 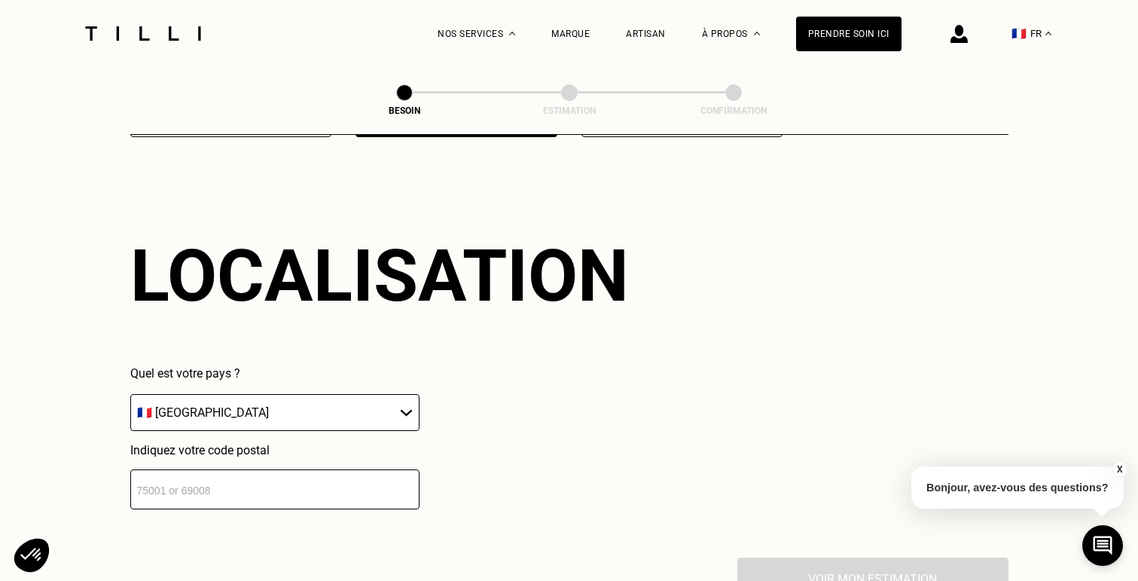 I want to click on img: Logo du service de couturière Tilli, so click(x=143, y=33).